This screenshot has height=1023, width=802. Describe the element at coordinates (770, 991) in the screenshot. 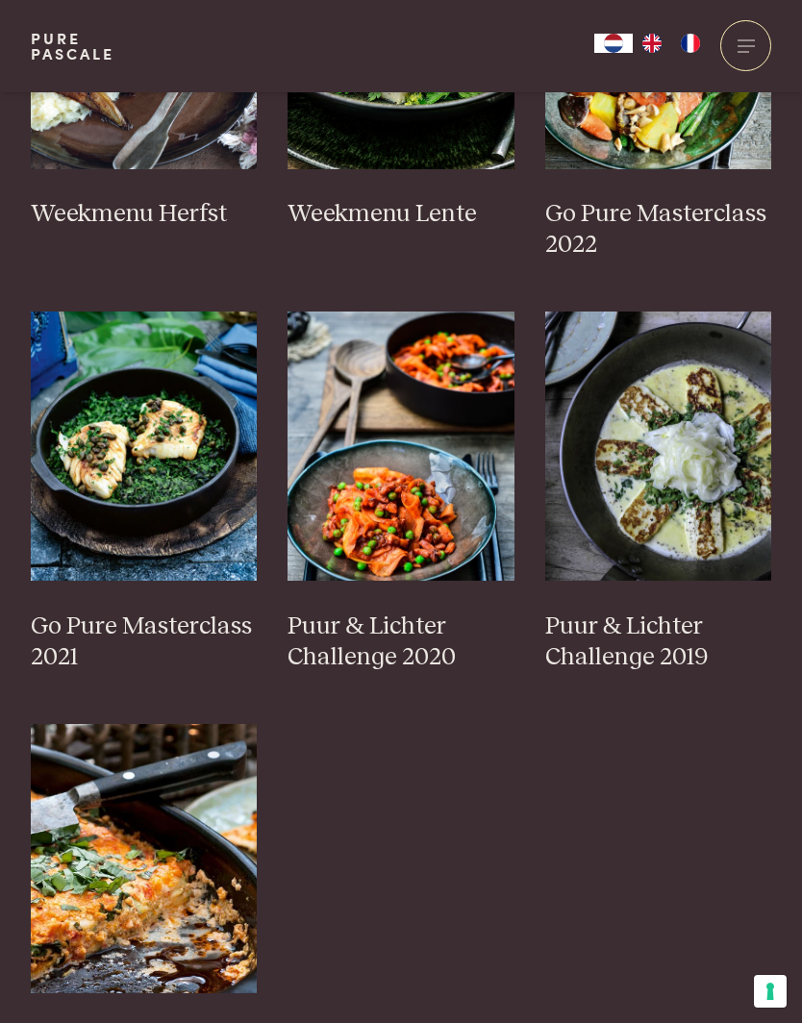

I see `button: Uw voorkeuren voor toestemming voor trackingtechnologieën` at that location.